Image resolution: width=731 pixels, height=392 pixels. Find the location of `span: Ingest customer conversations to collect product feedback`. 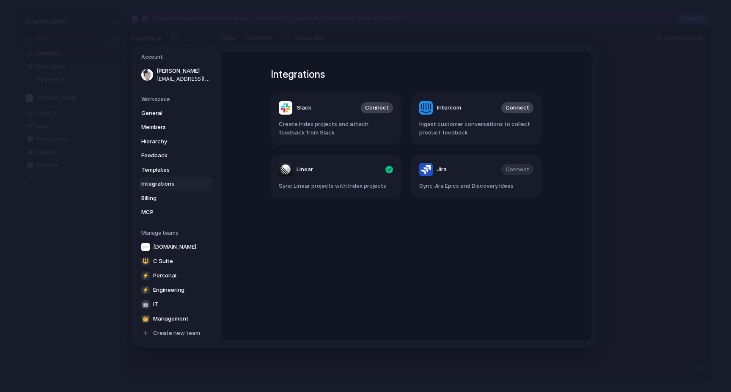

span: Ingest customer conversations to collect product feedback is located at coordinates (476, 128).